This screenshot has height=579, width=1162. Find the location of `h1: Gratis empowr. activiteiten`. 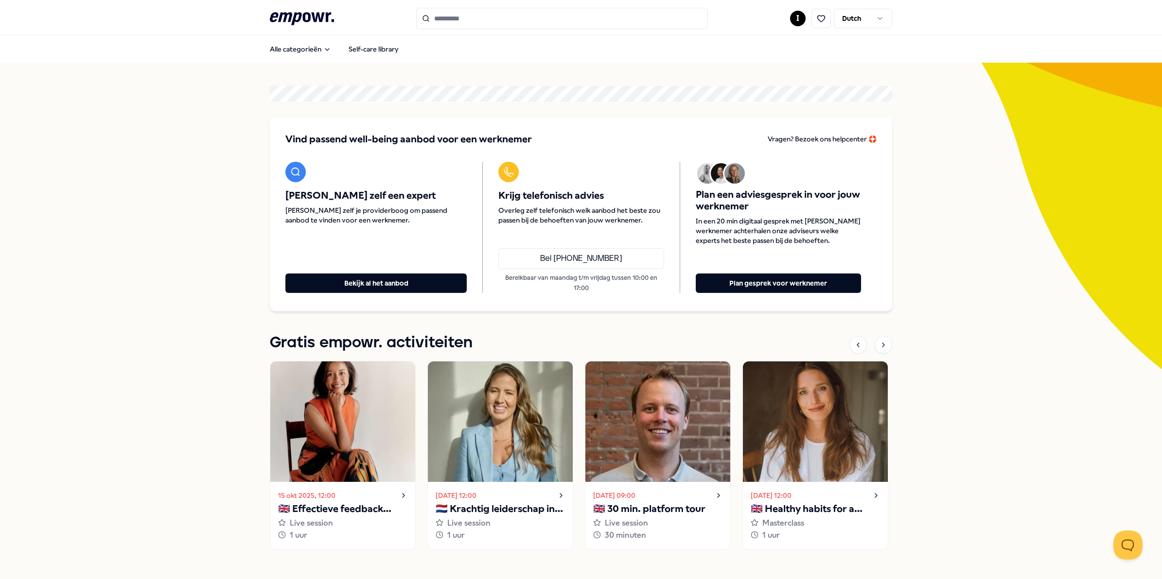

h1: Gratis empowr. activiteiten is located at coordinates (371, 343).